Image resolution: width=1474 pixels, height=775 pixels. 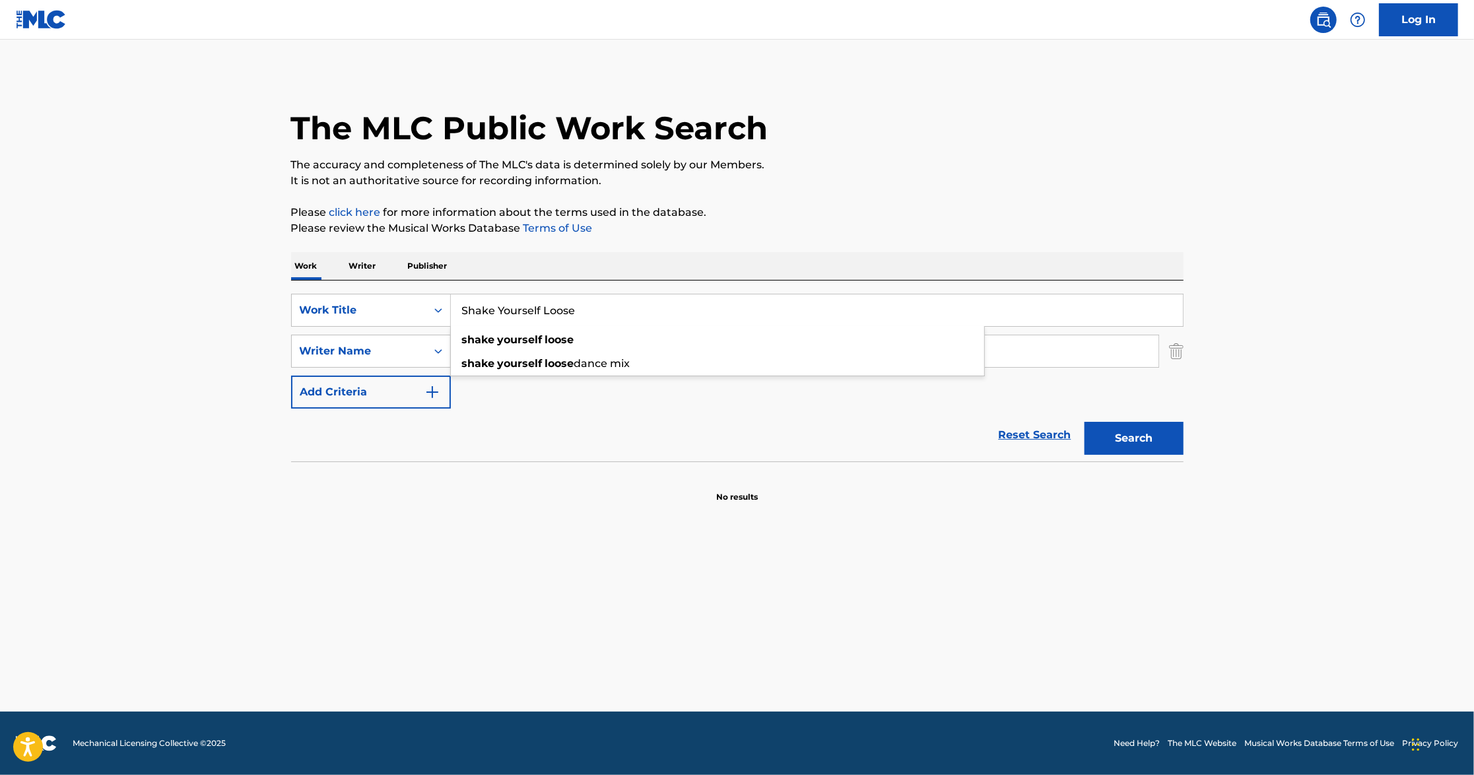 I want to click on a: click here, so click(x=355, y=212).